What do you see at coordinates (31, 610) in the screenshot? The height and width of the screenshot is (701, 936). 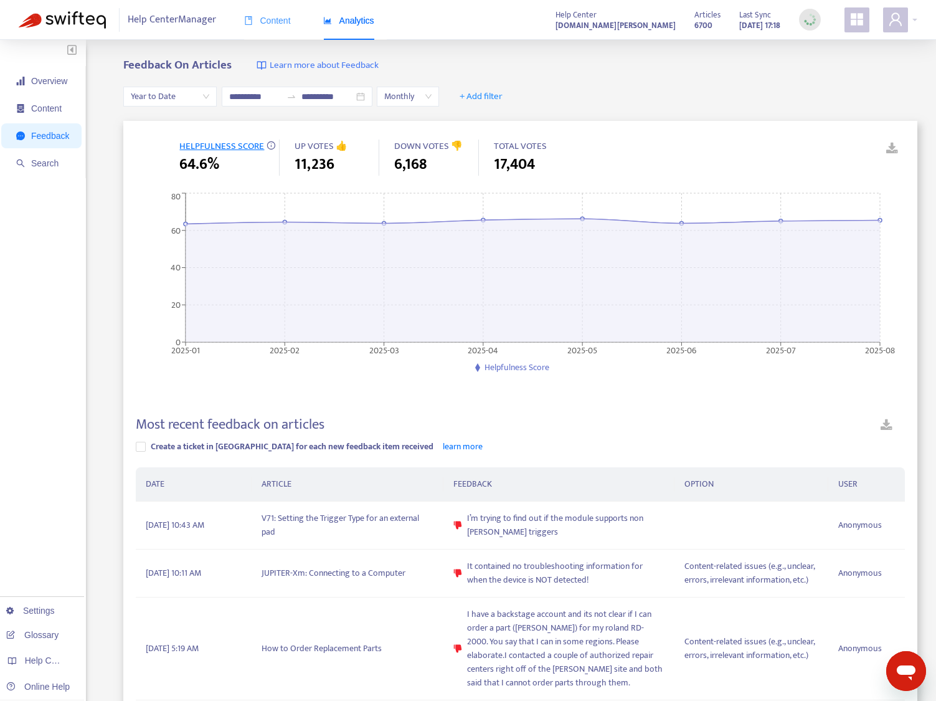 I see `a: Settings` at bounding box center [31, 610].